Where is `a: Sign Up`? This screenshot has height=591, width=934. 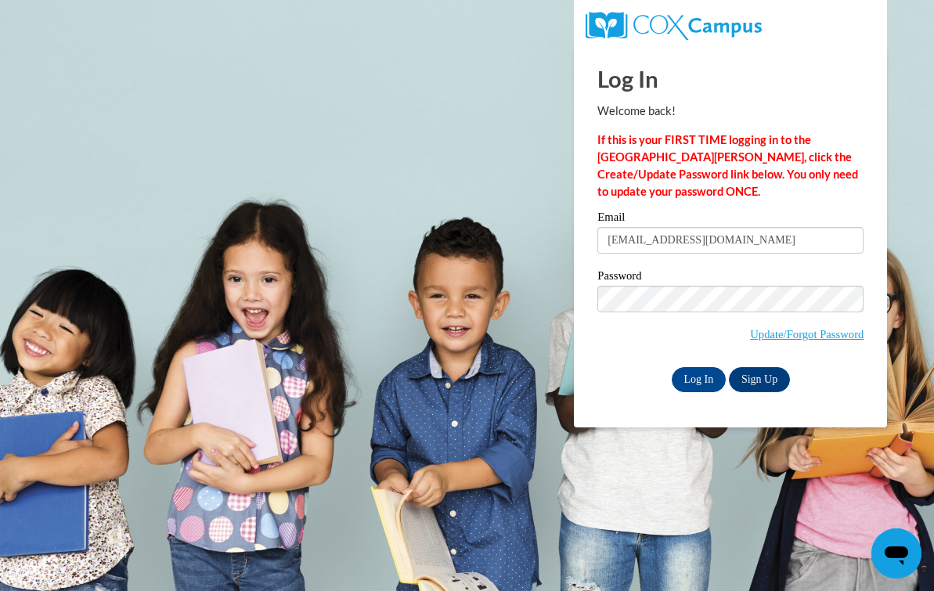 a: Sign Up is located at coordinates (759, 380).